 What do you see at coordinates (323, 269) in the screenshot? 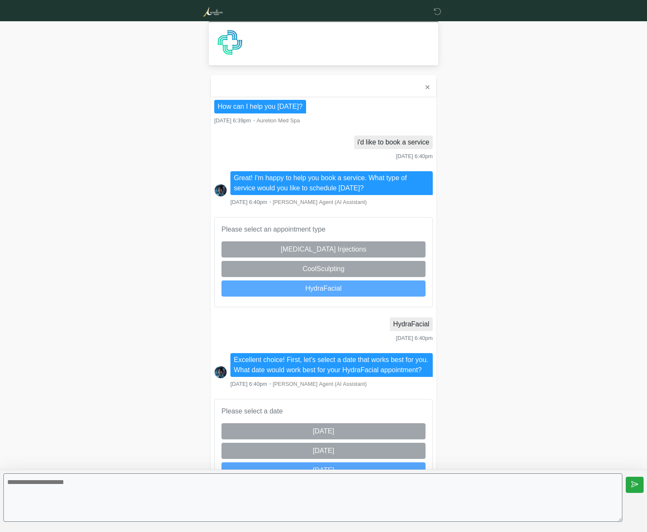
I see `button: CoolSculpting` at bounding box center [323, 269].